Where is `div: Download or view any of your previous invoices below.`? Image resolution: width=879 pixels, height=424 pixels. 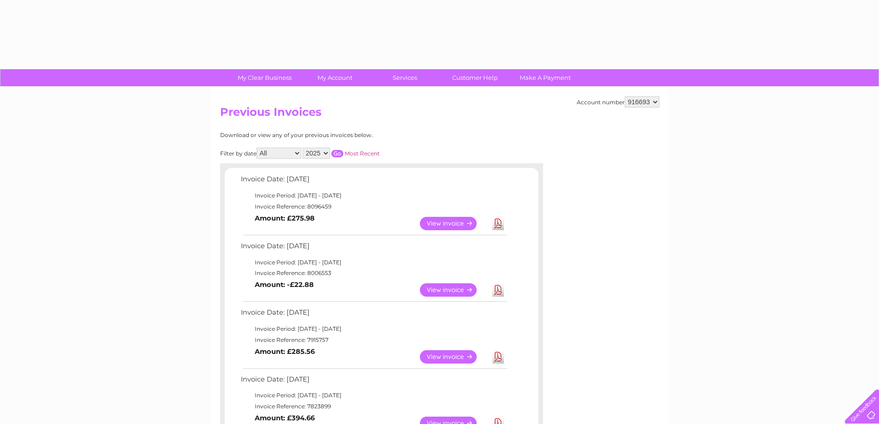
div: Download or view any of your previous invoices below. is located at coordinates (341, 135).